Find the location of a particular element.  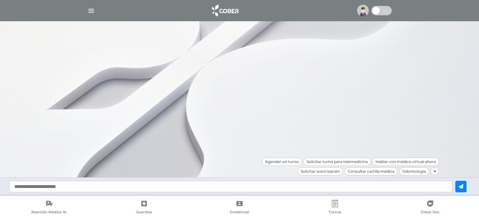

span: Turnos is located at coordinates (335, 212).